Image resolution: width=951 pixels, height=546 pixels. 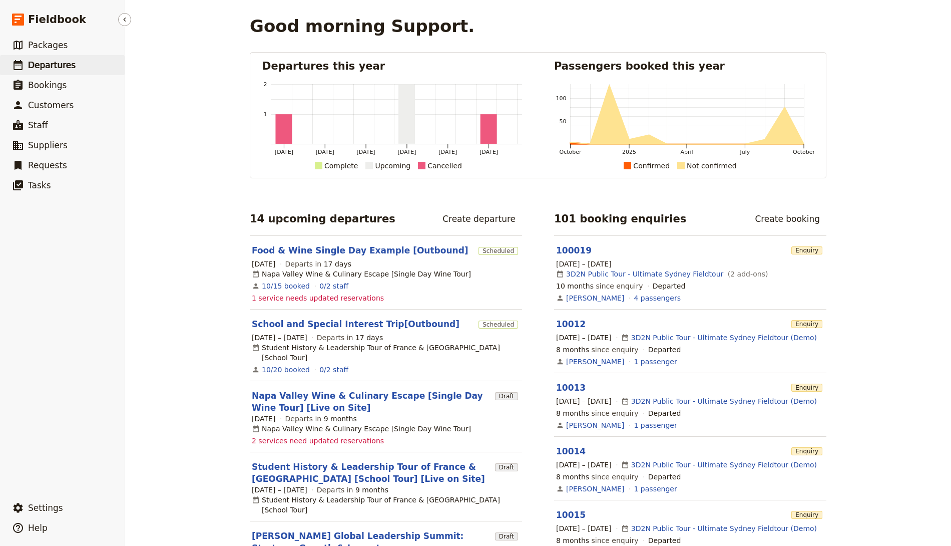 I want to click on a: Food & Wine Single Day Example [Outbound], so click(x=360, y=250).